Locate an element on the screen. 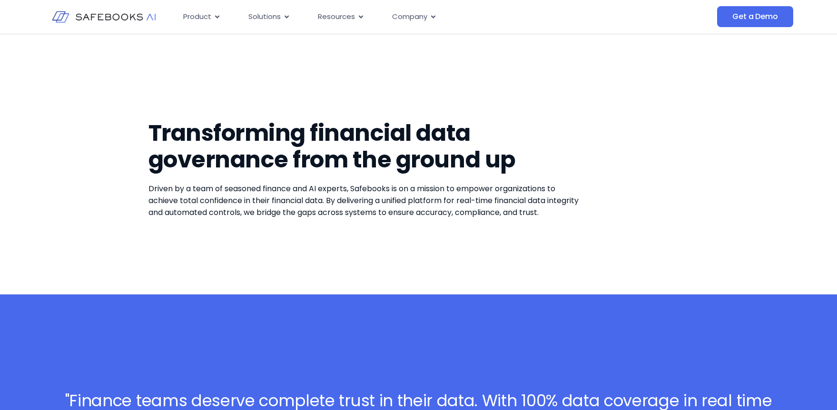 This screenshot has width=837, height=410. div: Menu Toggle is located at coordinates (399, 17).